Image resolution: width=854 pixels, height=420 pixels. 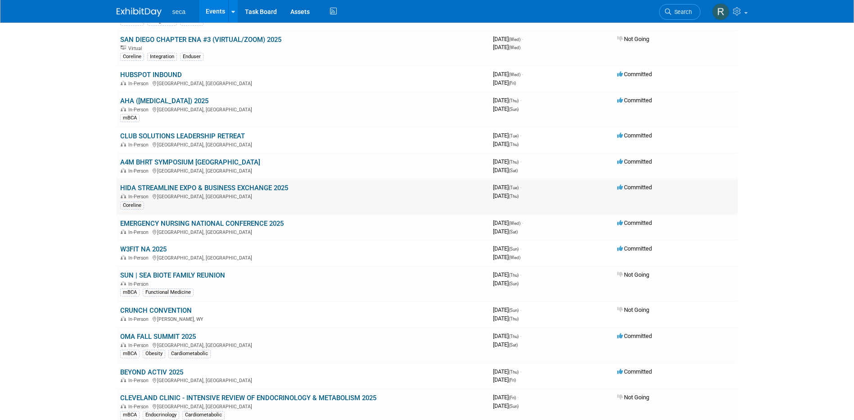 What do you see at coordinates (182, 136) in the screenshot?
I see `a: CLUB SOLUTIONS LEADERSHIP RETREAT` at bounding box center [182, 136].